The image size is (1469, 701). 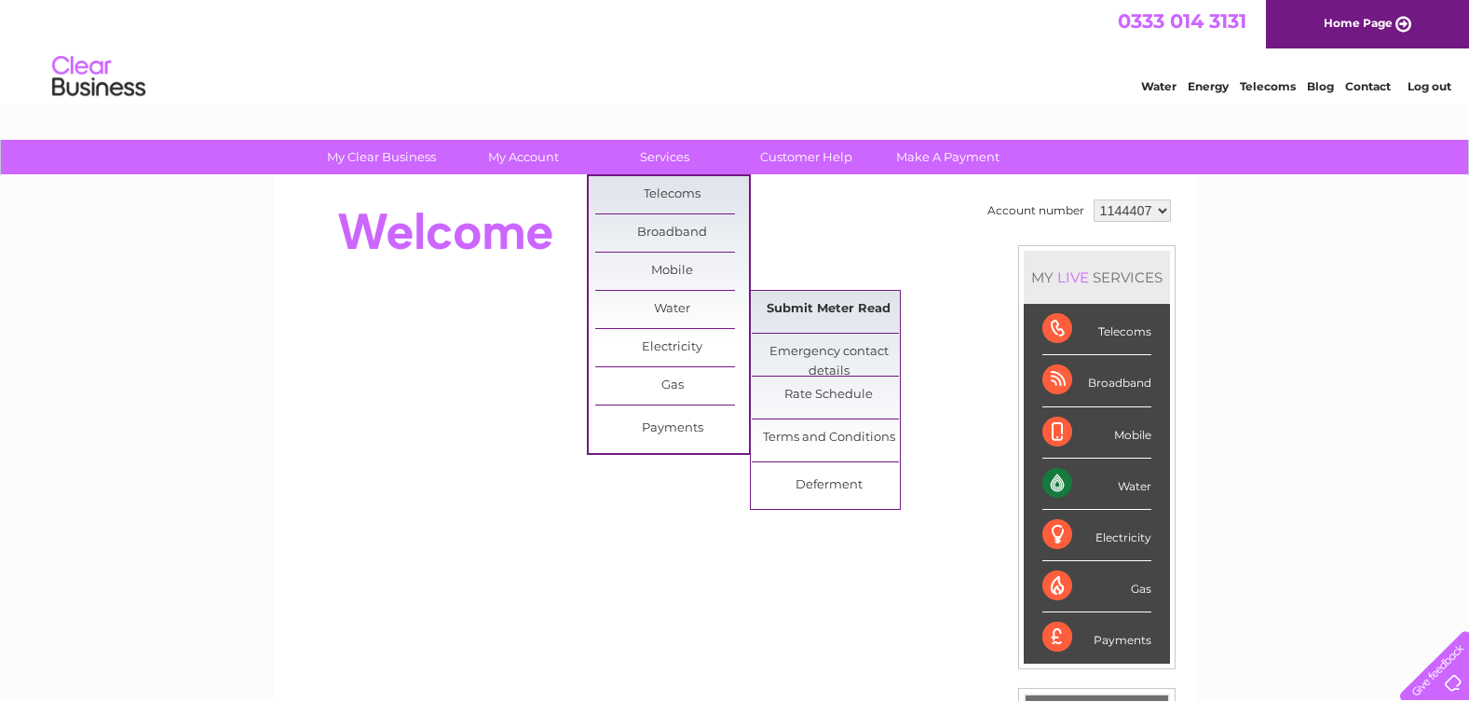 I want to click on a: Blog, so click(x=1320, y=86).